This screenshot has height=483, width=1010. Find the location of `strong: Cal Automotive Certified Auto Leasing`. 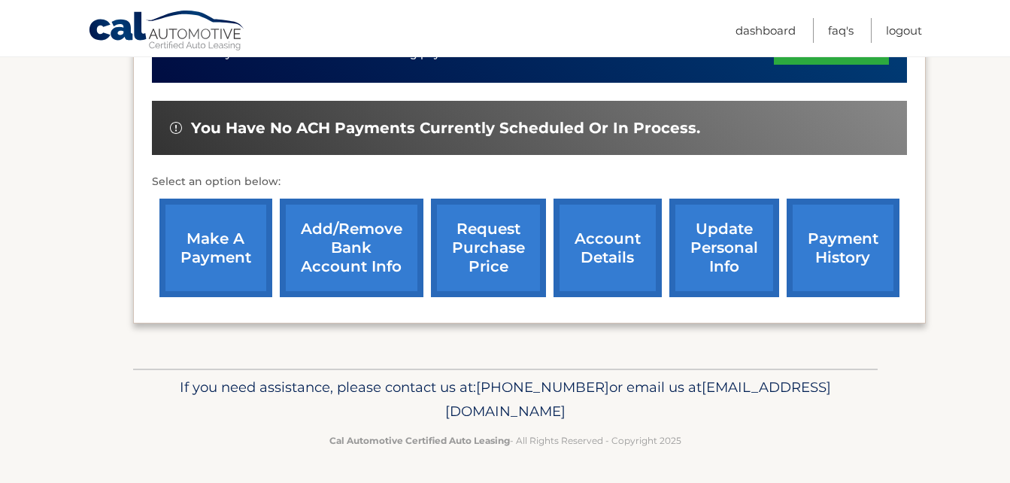

strong: Cal Automotive Certified Auto Leasing is located at coordinates (420, 440).